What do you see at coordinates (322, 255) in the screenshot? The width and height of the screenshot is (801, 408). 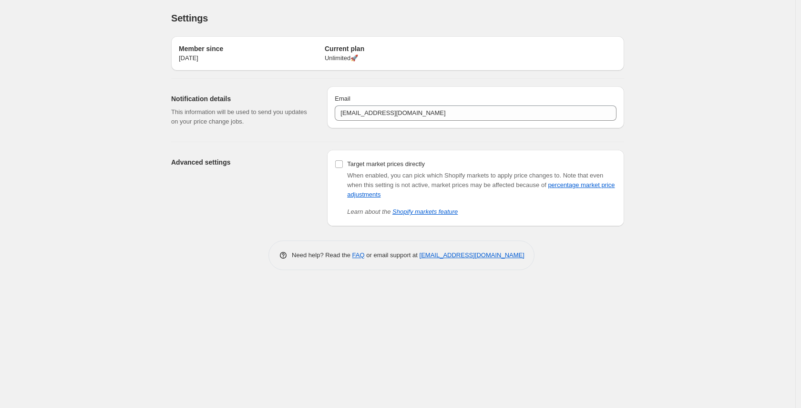 I see `span: Need help? Read the` at bounding box center [322, 255].